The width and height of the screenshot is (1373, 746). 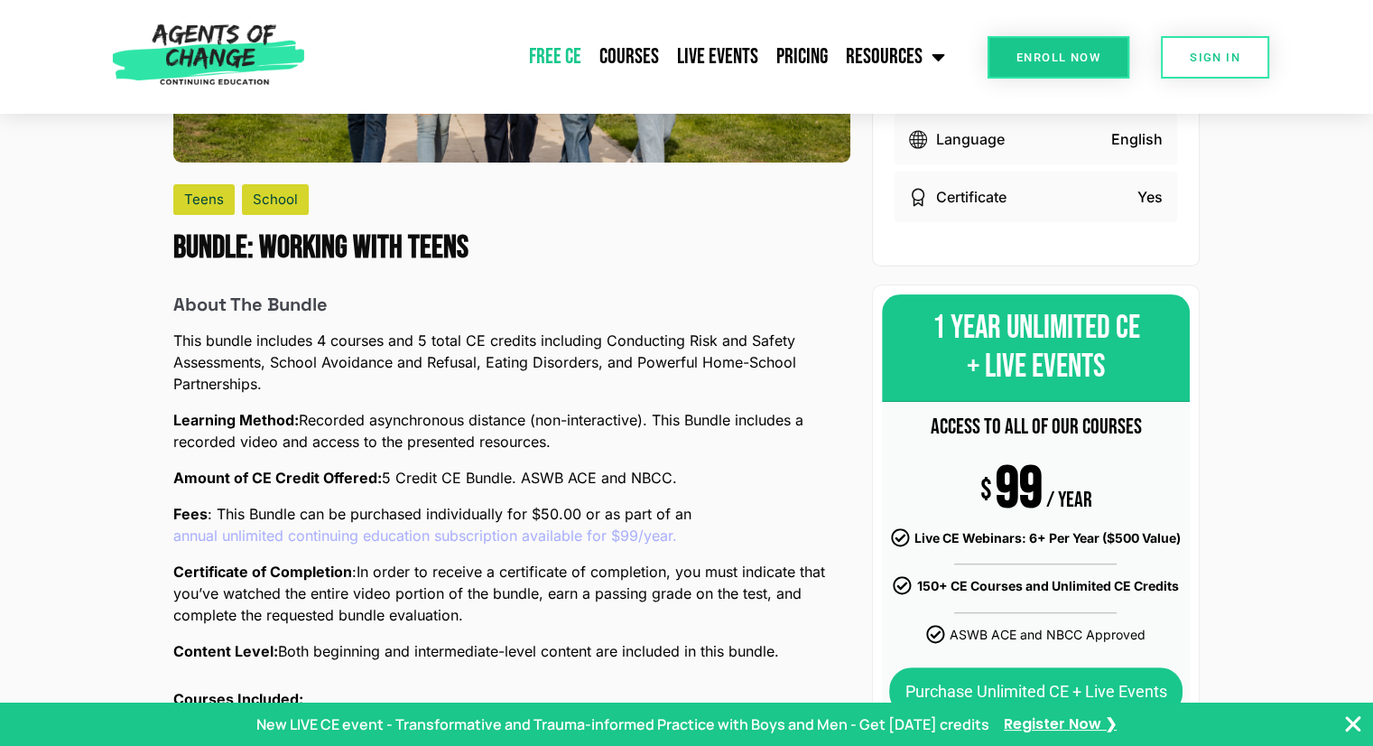 I want to click on a: Courses, so click(x=629, y=57).